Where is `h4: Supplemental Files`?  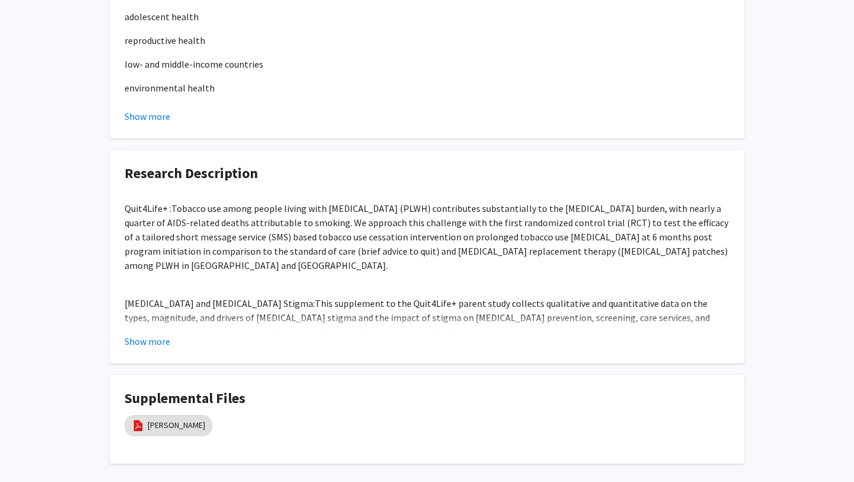
h4: Supplemental Files is located at coordinates (427, 398).